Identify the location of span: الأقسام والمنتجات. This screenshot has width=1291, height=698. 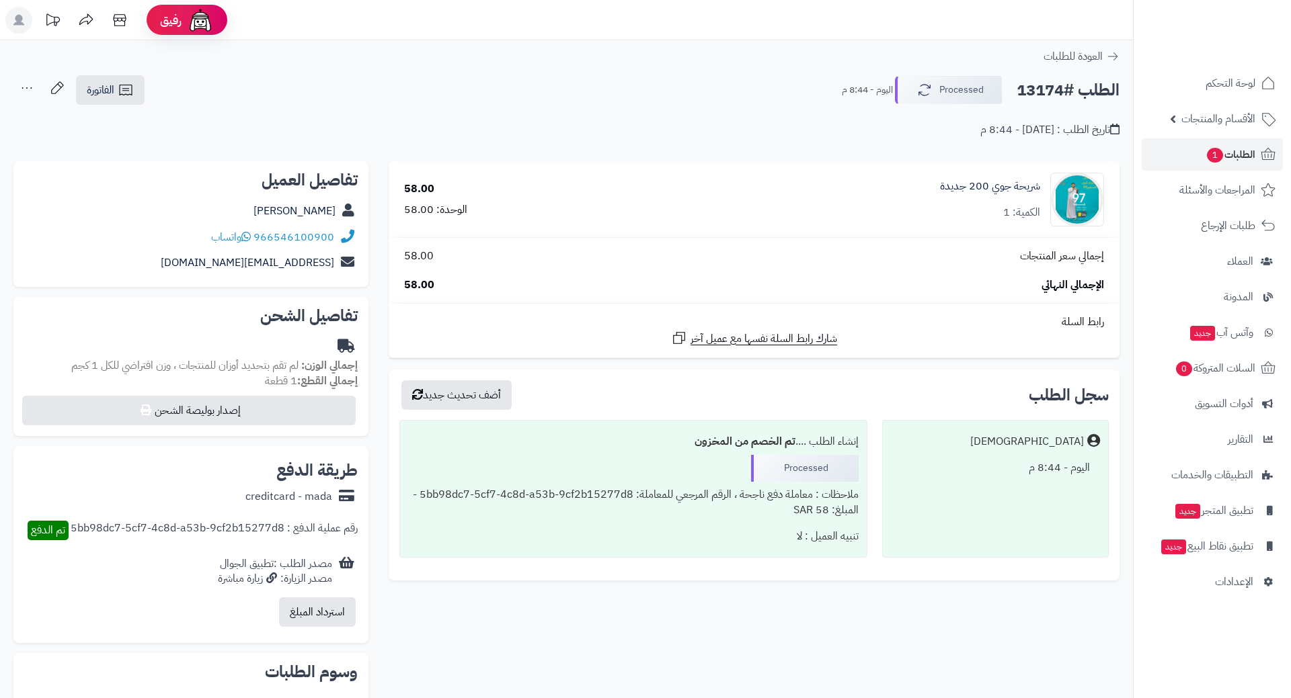
(1218, 119).